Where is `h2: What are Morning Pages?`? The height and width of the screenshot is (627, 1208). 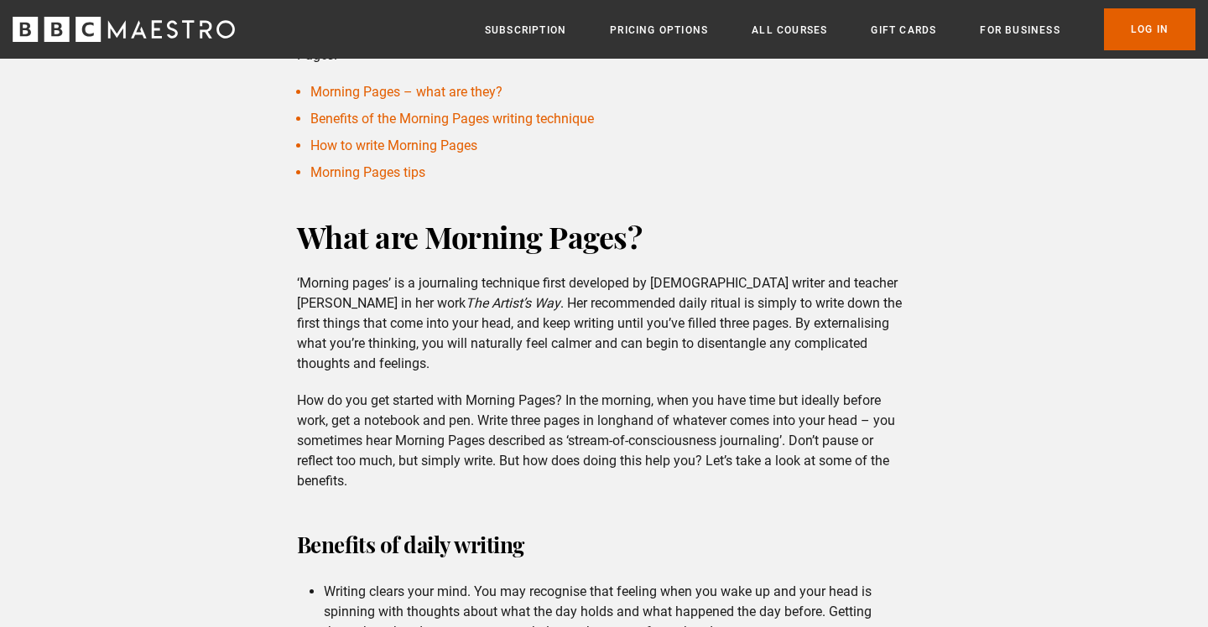 h2: What are Morning Pages? is located at coordinates (604, 236).